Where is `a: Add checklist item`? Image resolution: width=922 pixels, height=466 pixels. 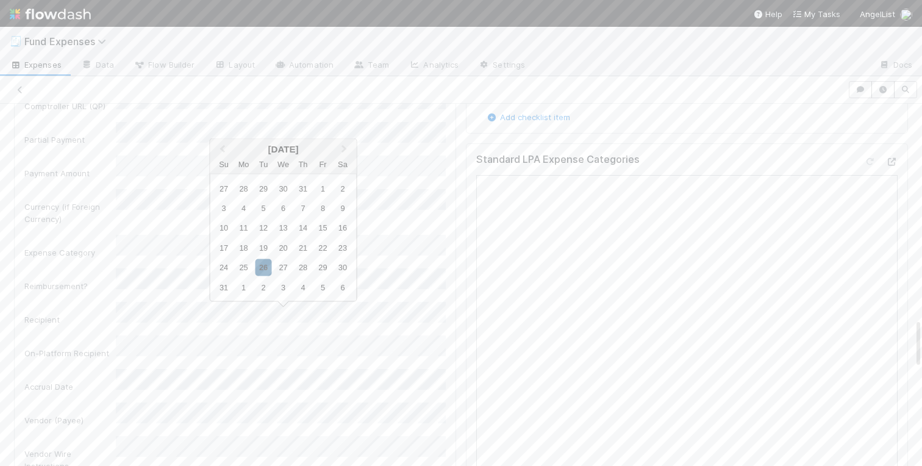 a: Add checklist item is located at coordinates (528, 117).